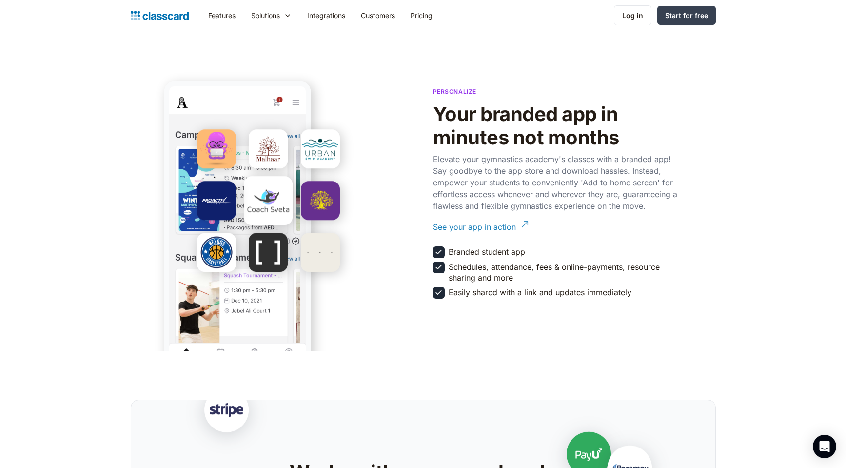 The image size is (846, 468). I want to click on p: Personalize, so click(455, 91).